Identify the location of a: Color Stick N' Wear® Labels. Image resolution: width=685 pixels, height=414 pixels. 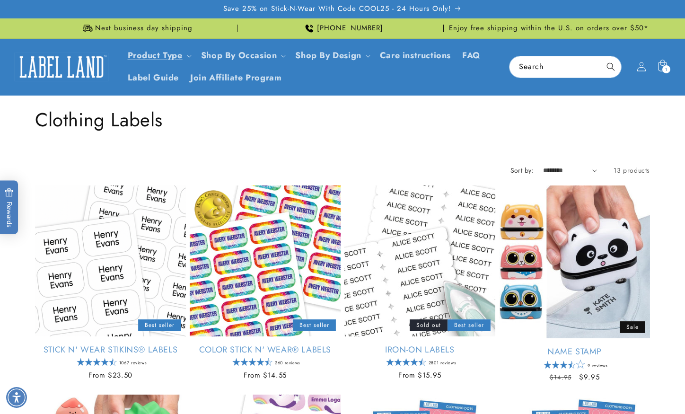
(265, 349).